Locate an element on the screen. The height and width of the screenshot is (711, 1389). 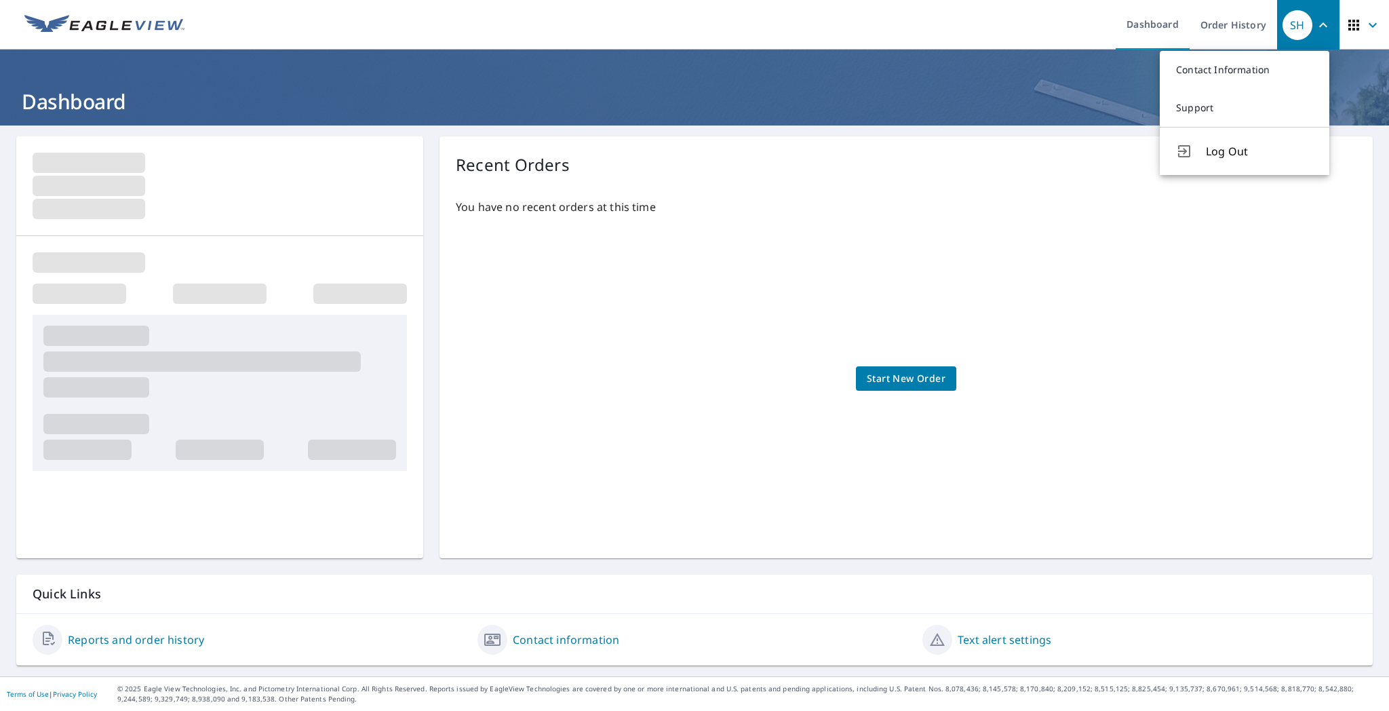
span: Start New Order is located at coordinates (906, 378).